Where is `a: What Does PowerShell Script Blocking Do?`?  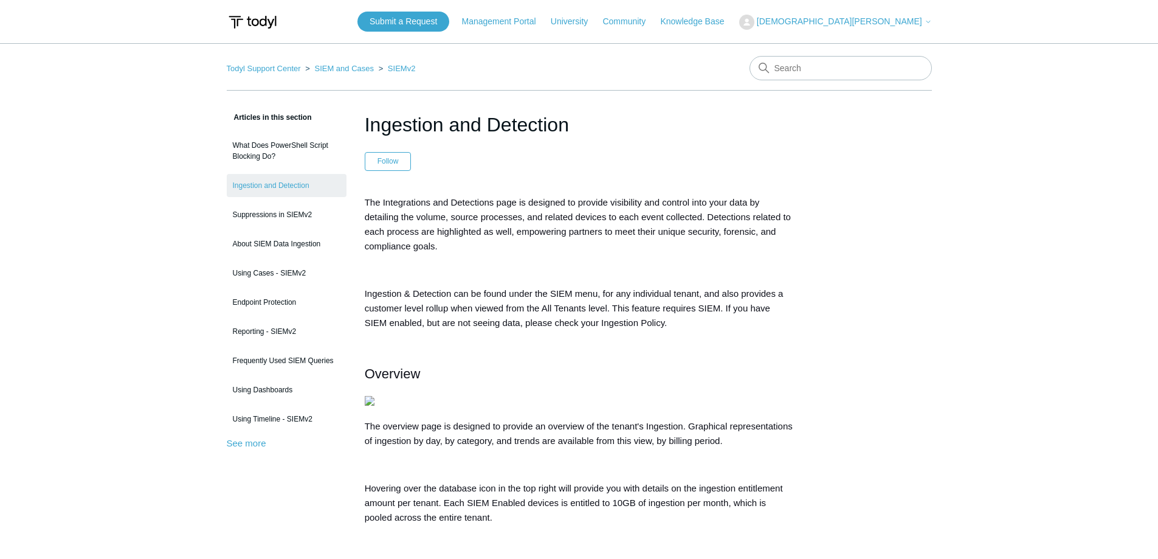 a: What Does PowerShell Script Blocking Do? is located at coordinates (286, 151).